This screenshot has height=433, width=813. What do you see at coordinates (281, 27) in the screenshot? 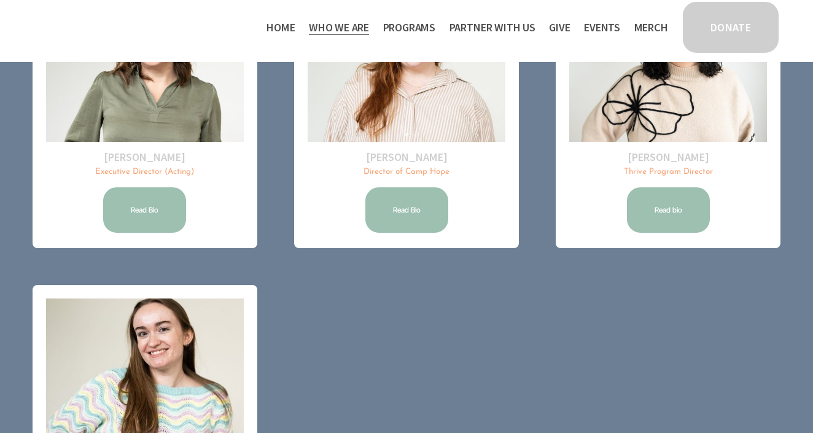
I see `a: Home` at bounding box center [281, 27].